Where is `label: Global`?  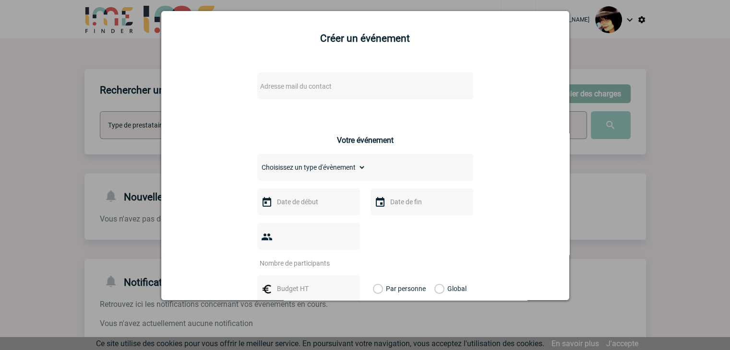
label: Global is located at coordinates (437, 289).